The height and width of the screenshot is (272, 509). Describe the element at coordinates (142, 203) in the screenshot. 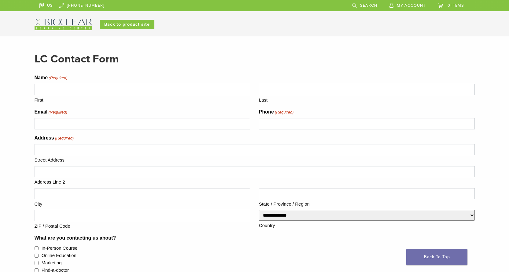

I see `label: City` at that location.